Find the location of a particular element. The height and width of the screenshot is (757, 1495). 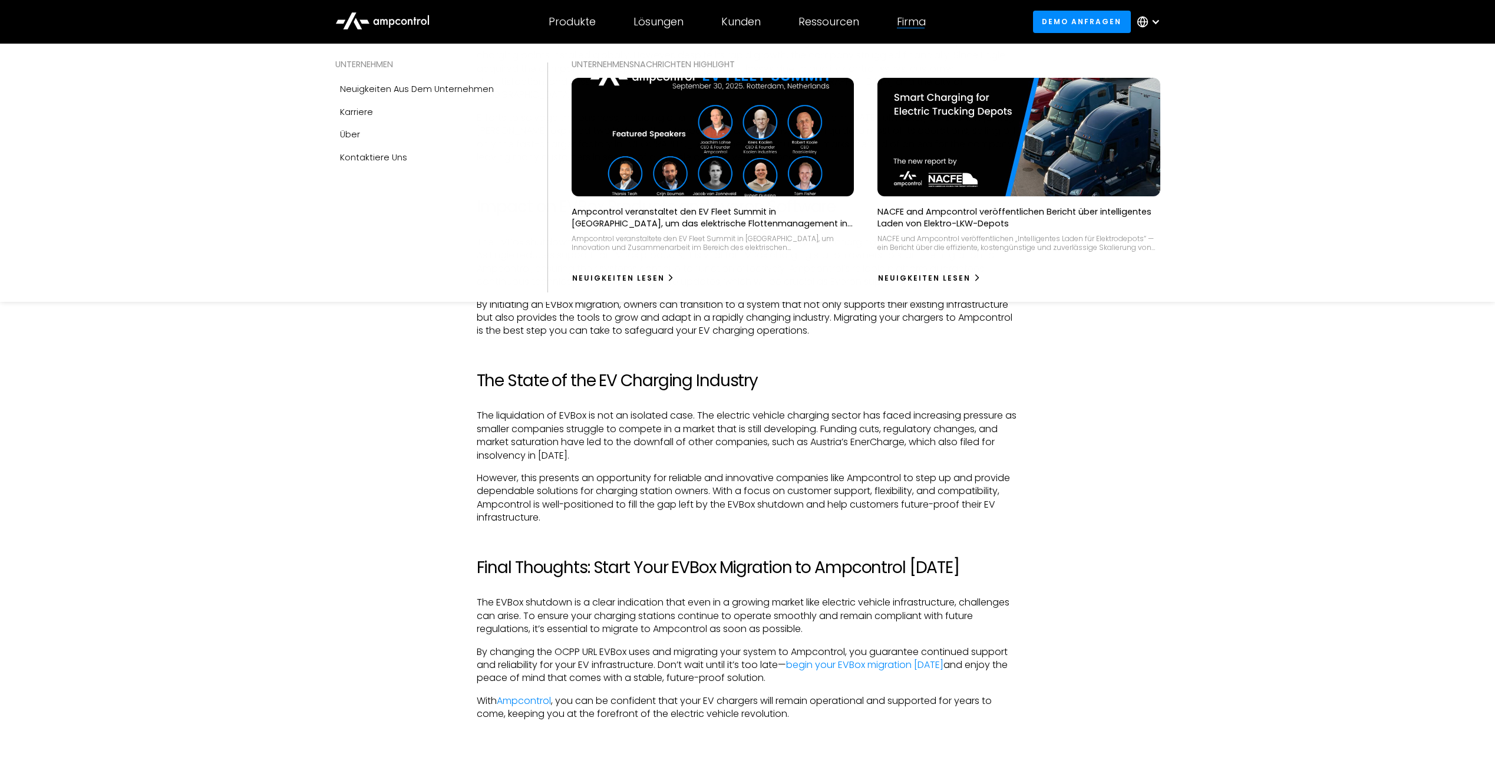

div: Kontaktiere uns is located at coordinates (374, 157).